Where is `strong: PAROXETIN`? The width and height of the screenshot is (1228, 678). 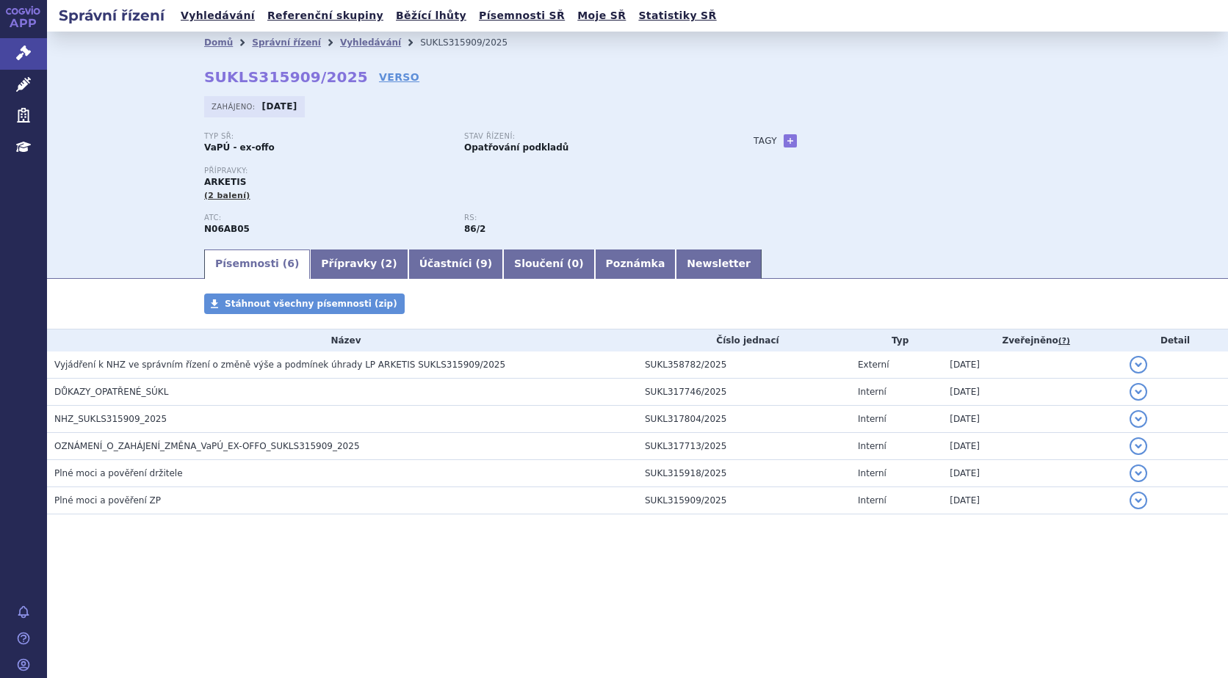 strong: PAROXETIN is located at coordinates (227, 229).